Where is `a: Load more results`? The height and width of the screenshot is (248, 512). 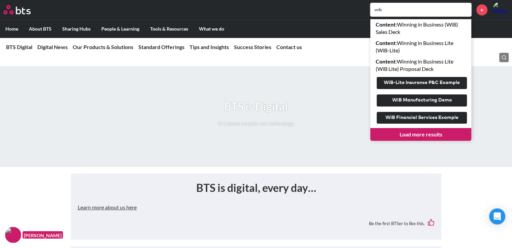 a: Load more results is located at coordinates (421, 135).